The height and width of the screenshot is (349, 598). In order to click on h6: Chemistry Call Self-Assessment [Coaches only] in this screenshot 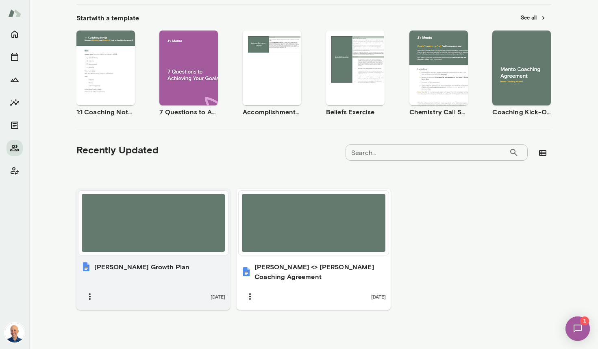, I will do `click(439, 112)`.